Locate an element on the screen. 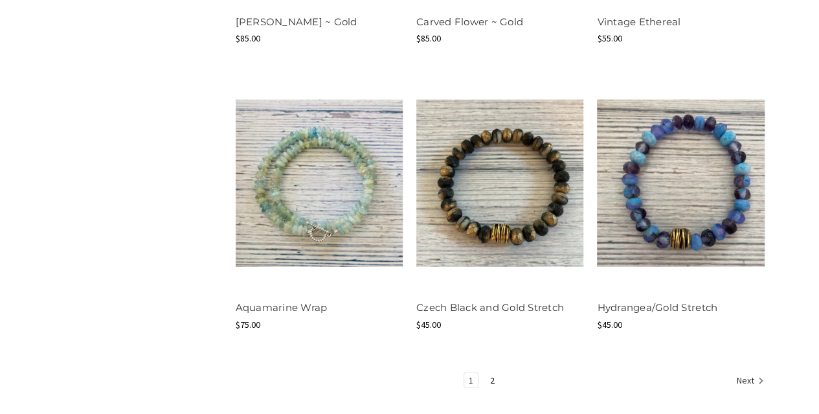 The width and height of the screenshot is (819, 414). img: Czech Black and Gold Stretch is located at coordinates (500, 183).